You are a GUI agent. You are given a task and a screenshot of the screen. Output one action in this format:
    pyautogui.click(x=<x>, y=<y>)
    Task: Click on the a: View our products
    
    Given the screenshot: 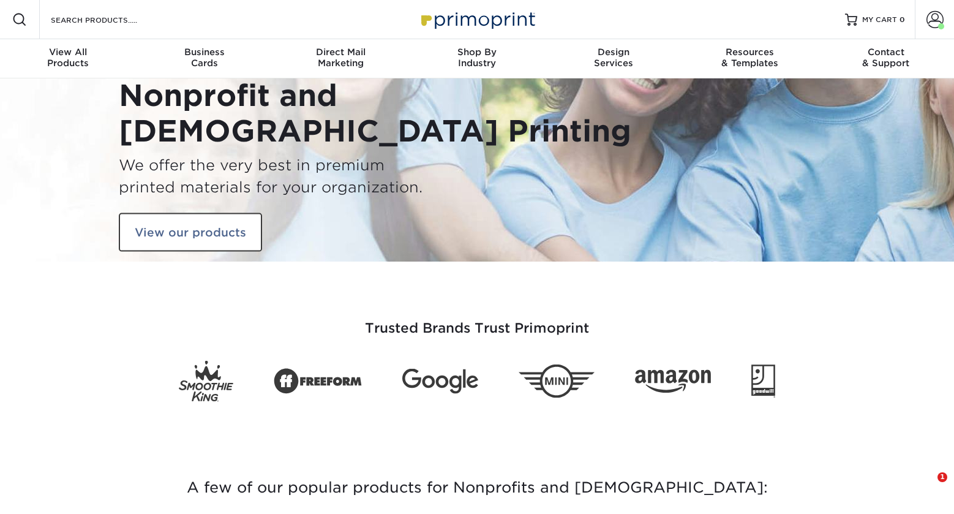 What is the action you would take?
    pyautogui.click(x=190, y=232)
    